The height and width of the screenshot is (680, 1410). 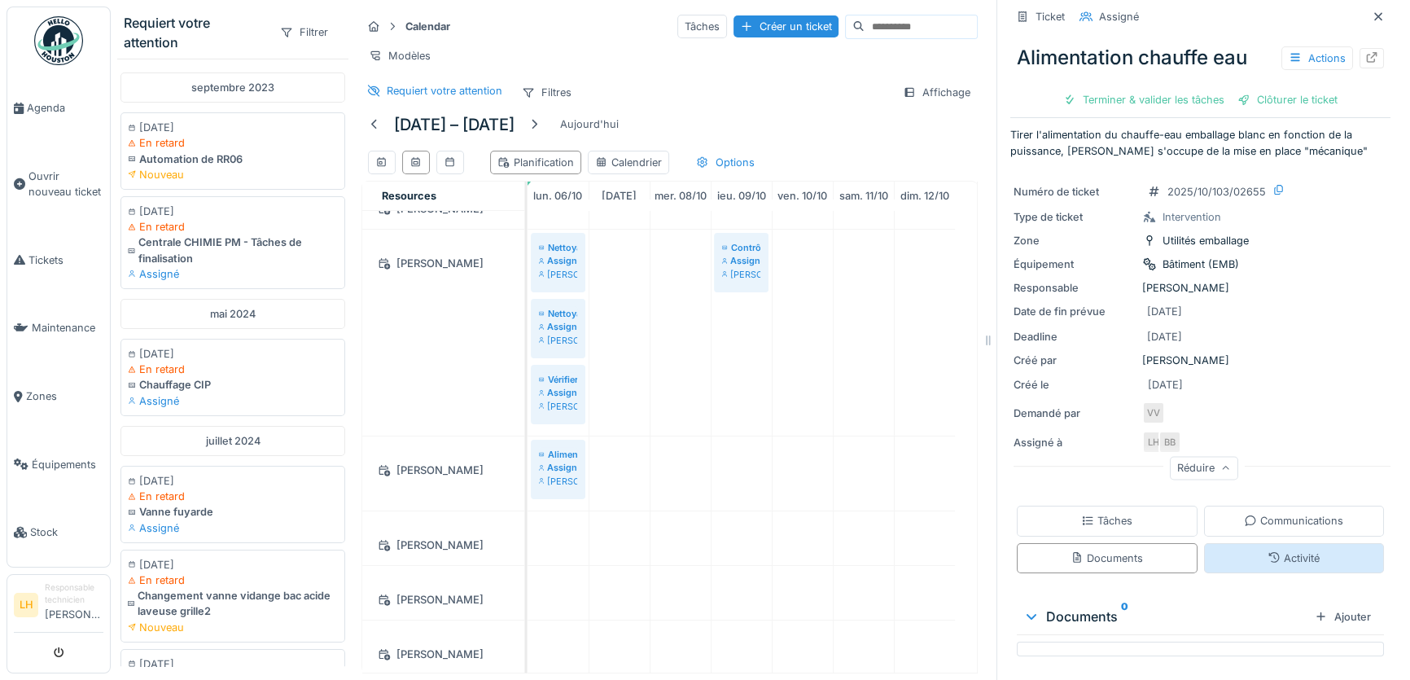 What do you see at coordinates (233, 603) in the screenshot?
I see `div: Changement vanne vidange bac acide laveuse grille2` at bounding box center [233, 603].